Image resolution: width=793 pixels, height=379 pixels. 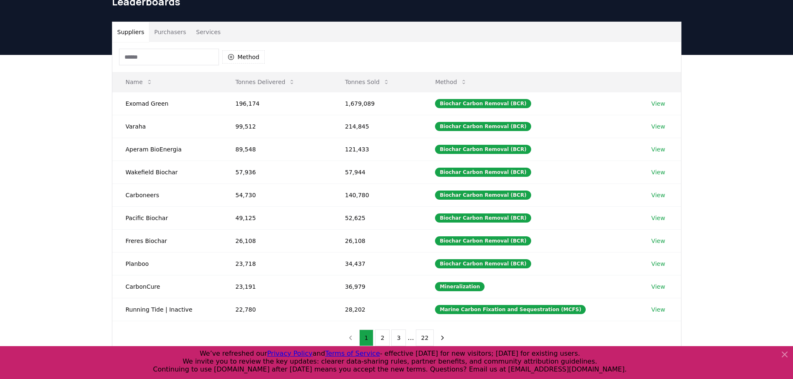 What do you see at coordinates (167, 286) in the screenshot?
I see `td: CarbonCure` at bounding box center [167, 286].